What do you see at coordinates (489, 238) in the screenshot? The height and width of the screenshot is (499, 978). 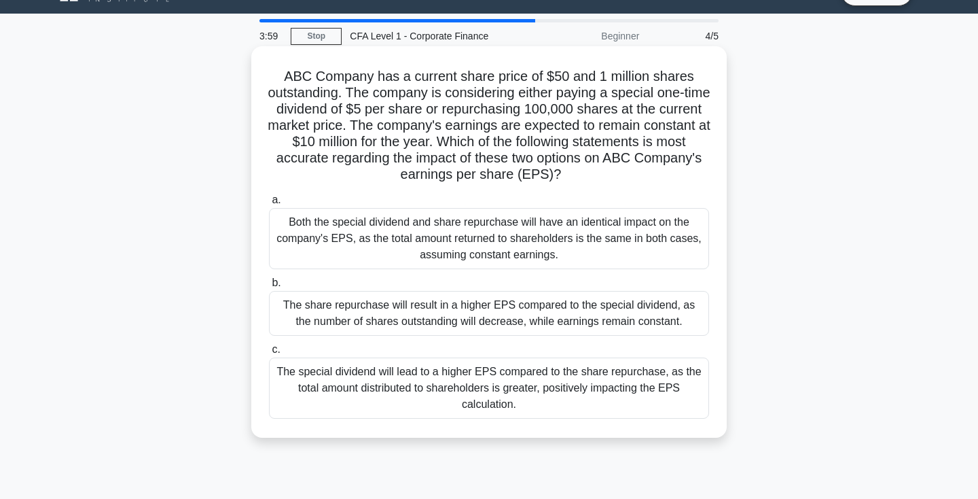 I see `div: Both the special dividend and share repurchase will have an identical impact on the company's EPS...` at bounding box center [489, 238].